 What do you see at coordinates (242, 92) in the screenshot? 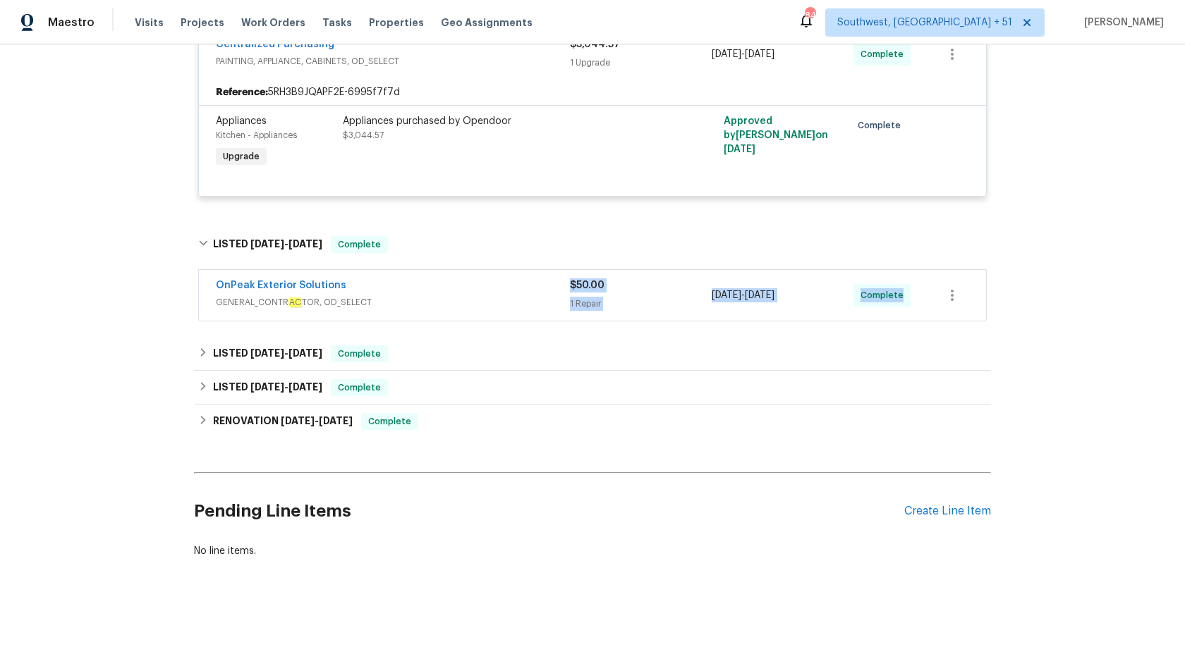
I see `b: Reference:` at bounding box center [242, 92].